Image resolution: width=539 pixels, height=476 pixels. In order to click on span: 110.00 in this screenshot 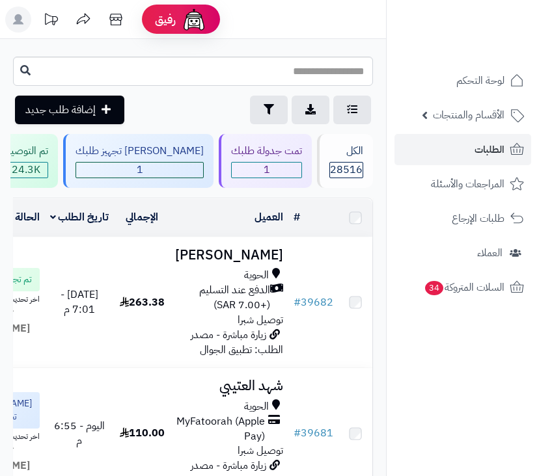, I will do `click(142, 433)`.